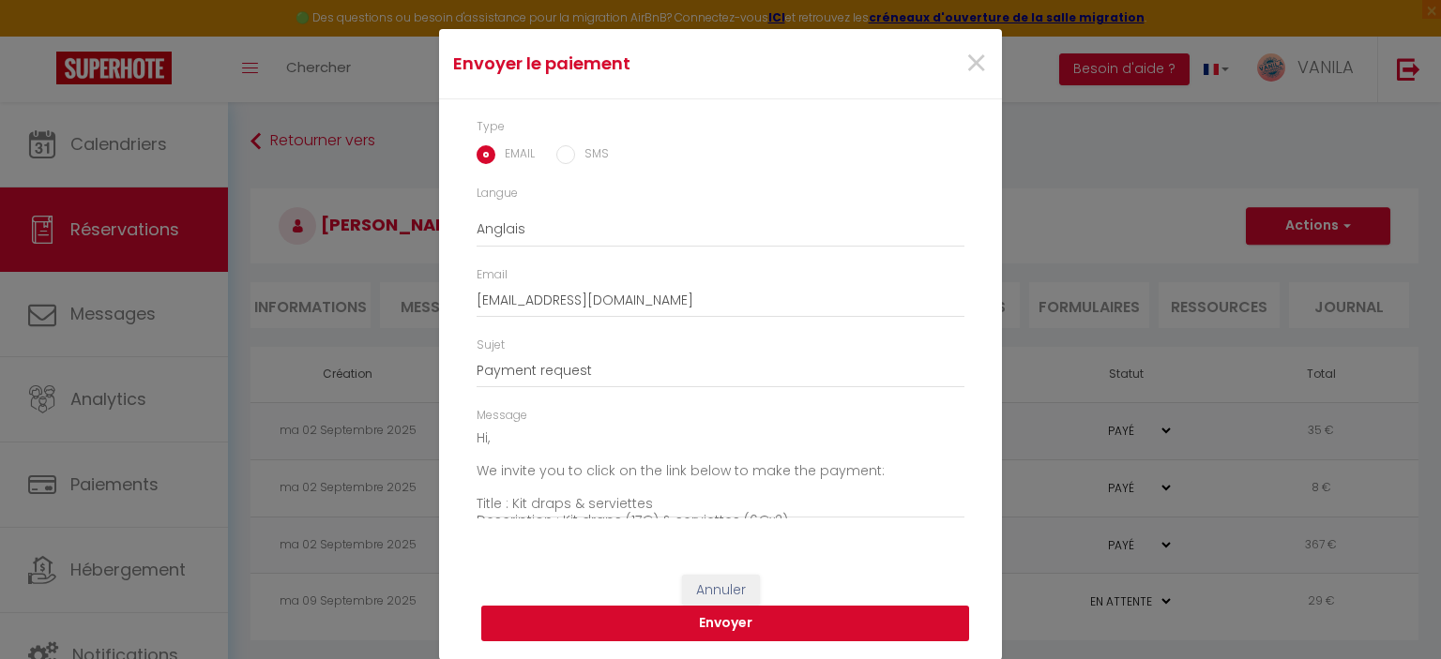 This screenshot has height=659, width=1441. I want to click on h4: Envoyer le paiement, so click(627, 64).